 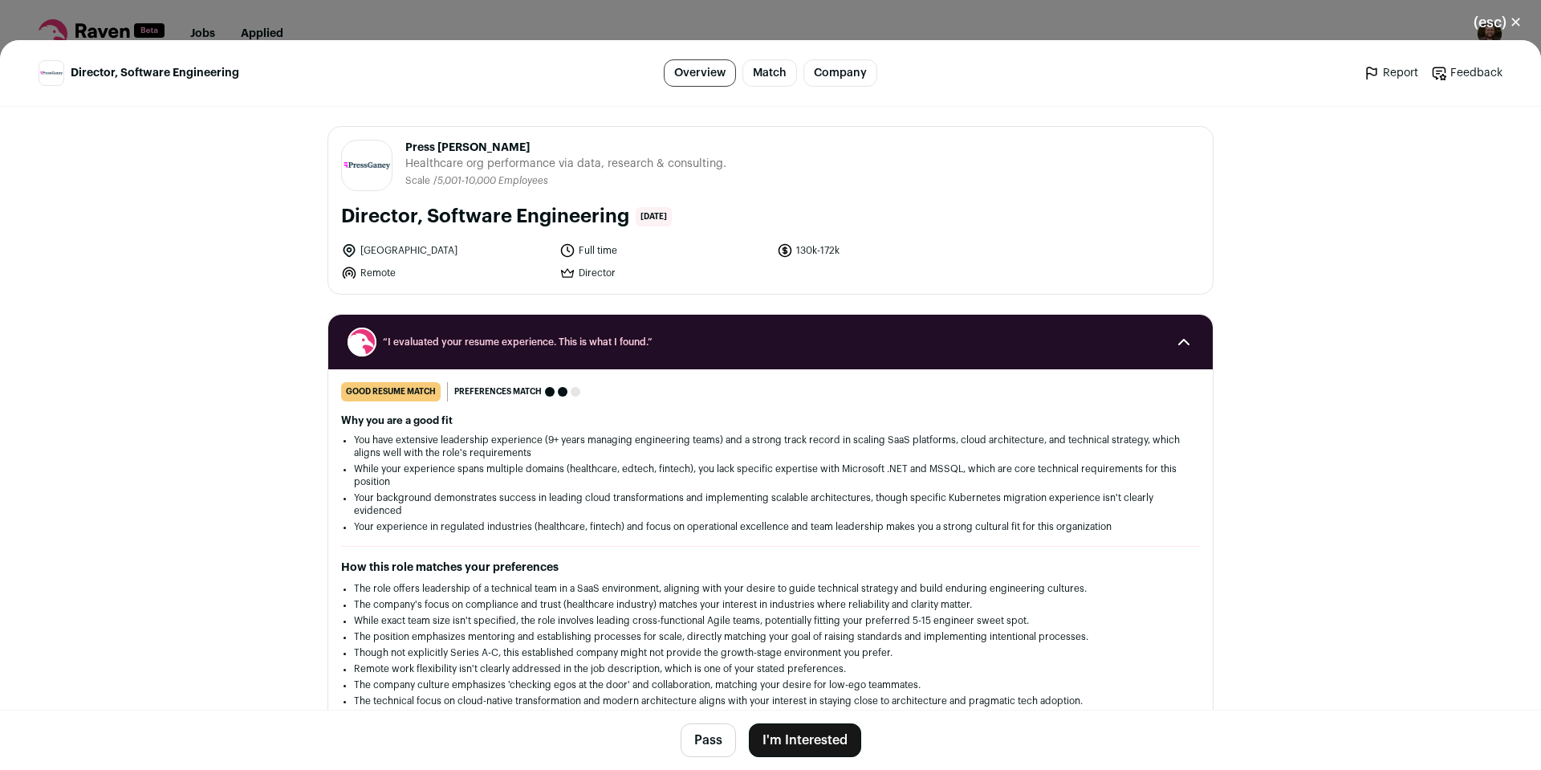 What do you see at coordinates (155, 73) in the screenshot?
I see `span: Director, Software Engineering` at bounding box center [155, 73].